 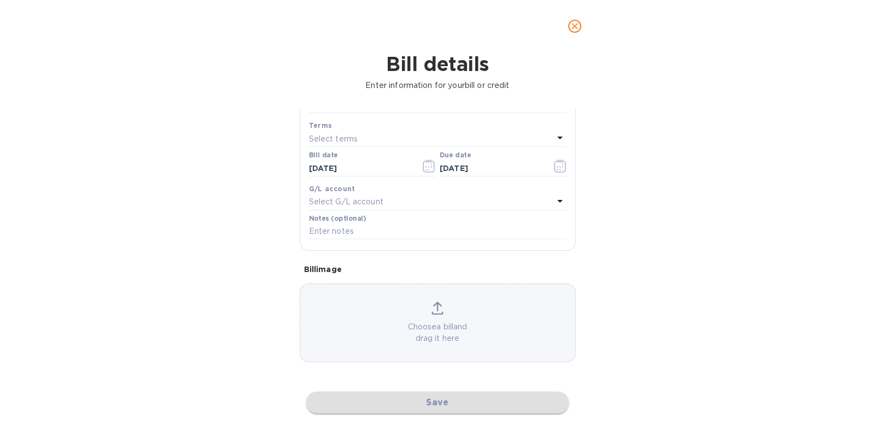 What do you see at coordinates (437, 270) in the screenshot?
I see `p: Bill image` at bounding box center [437, 270].